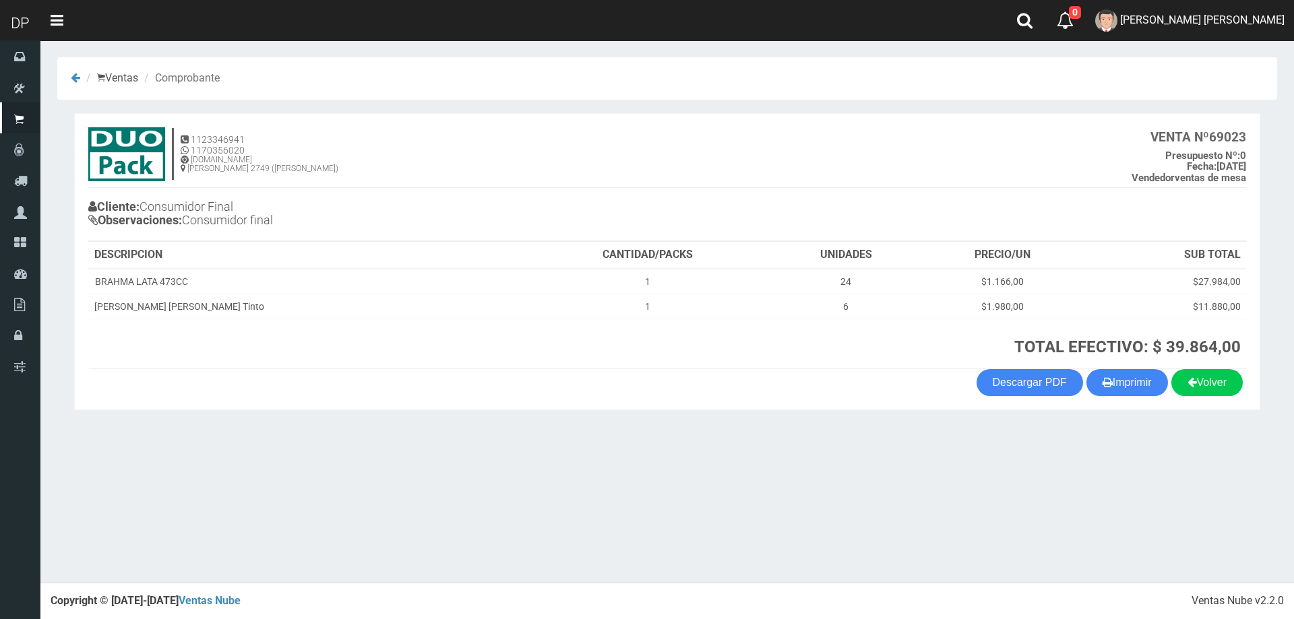 The image size is (1294, 619). What do you see at coordinates (1106, 20) in the screenshot?
I see `img: User Image` at bounding box center [1106, 20].